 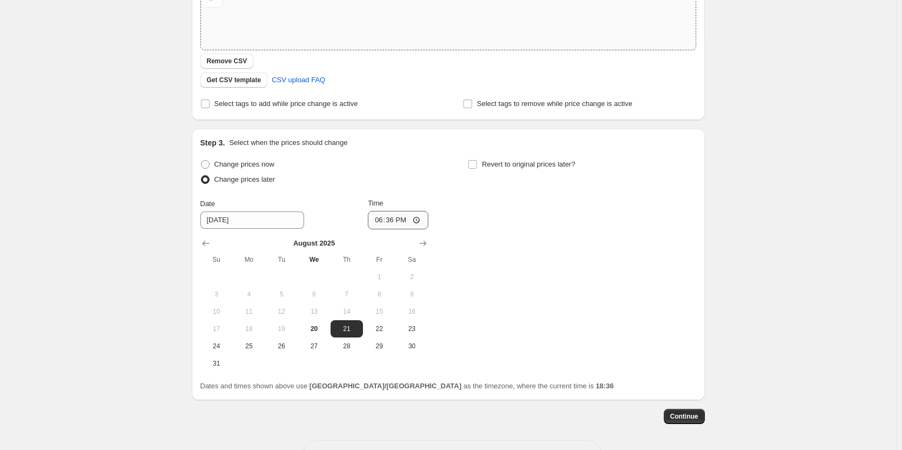 What do you see at coordinates (379, 329) in the screenshot?
I see `button: Friday August 22 2025` at bounding box center [379, 329].